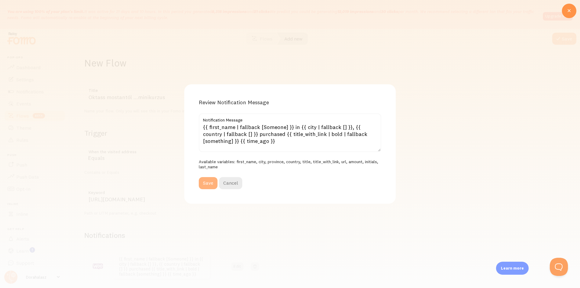 This screenshot has height=288, width=580. I want to click on button: Save, so click(208, 183).